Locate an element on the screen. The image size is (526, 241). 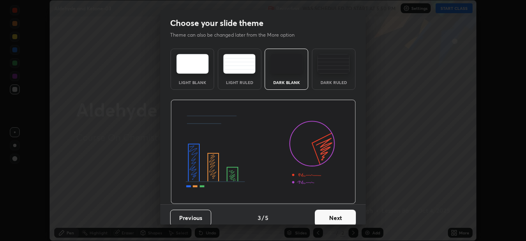
div: Dark Ruled is located at coordinates (334, 82).